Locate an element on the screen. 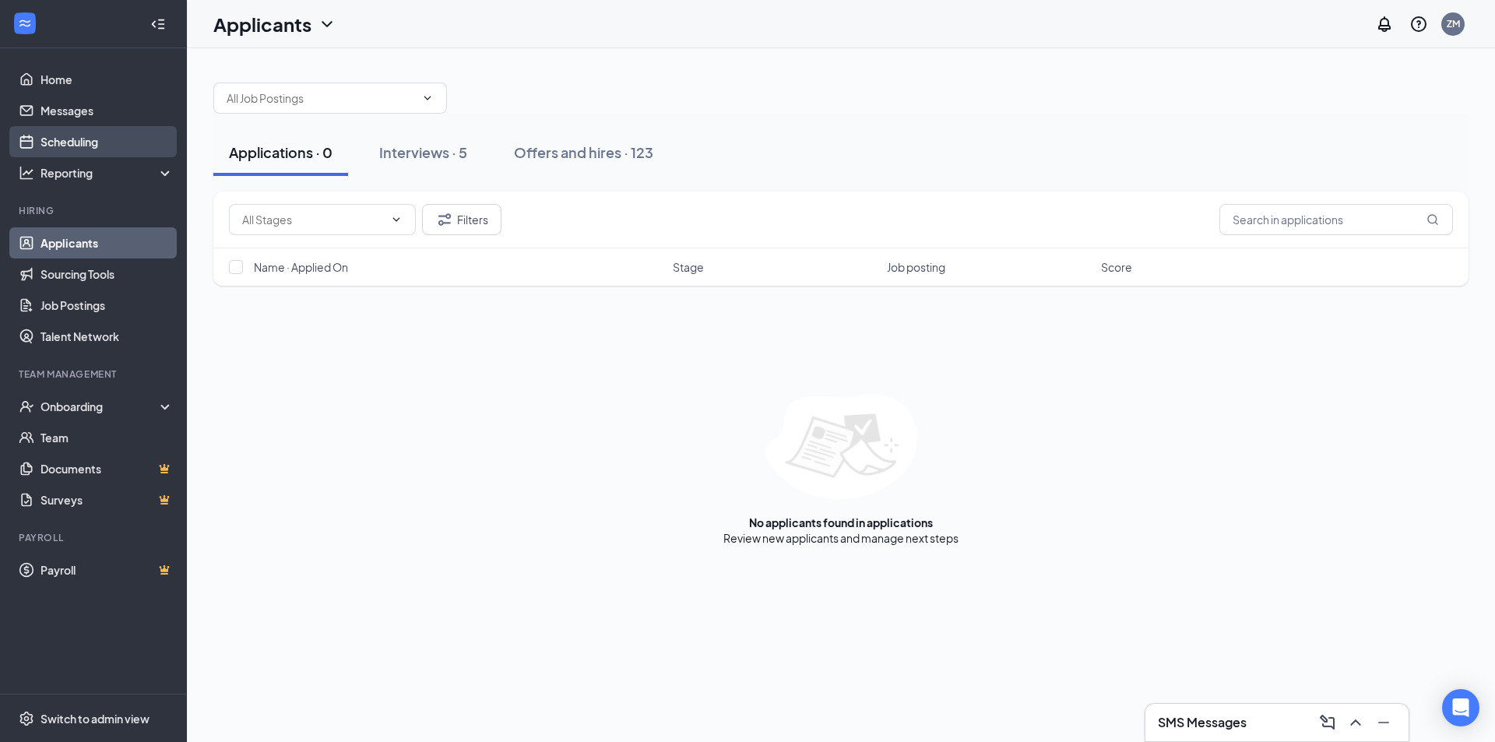 The width and height of the screenshot is (1495, 742). svg: MagnifyingGlass is located at coordinates (1433, 220).